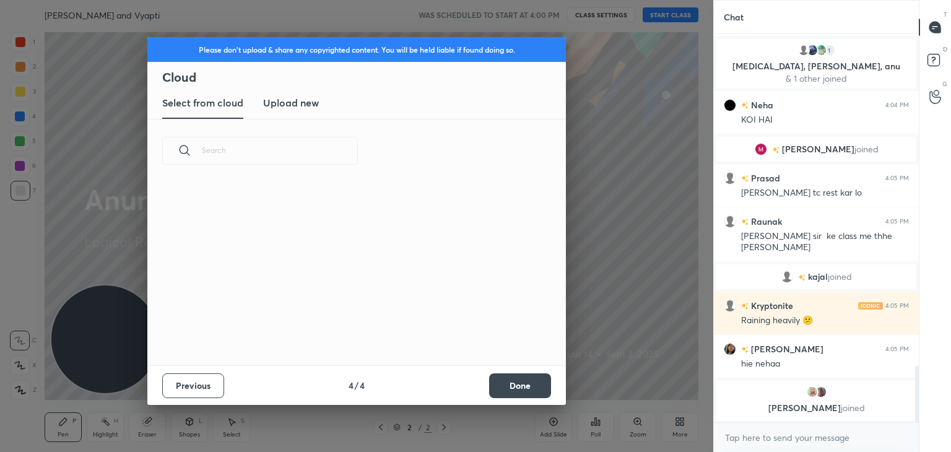 The height and width of the screenshot is (452, 951). I want to click on p: G, so click(945, 84).